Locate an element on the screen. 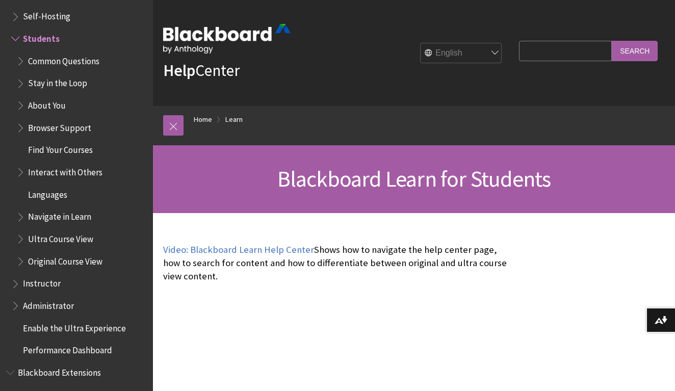  a: HelpCenter is located at coordinates (201, 70).